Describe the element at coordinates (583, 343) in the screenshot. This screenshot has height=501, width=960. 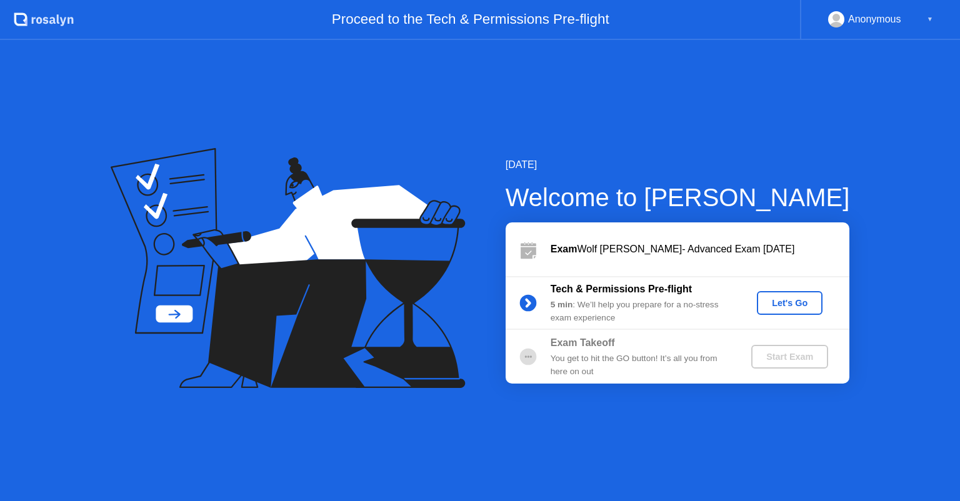
I see `b: Exam Takeoff` at that location.